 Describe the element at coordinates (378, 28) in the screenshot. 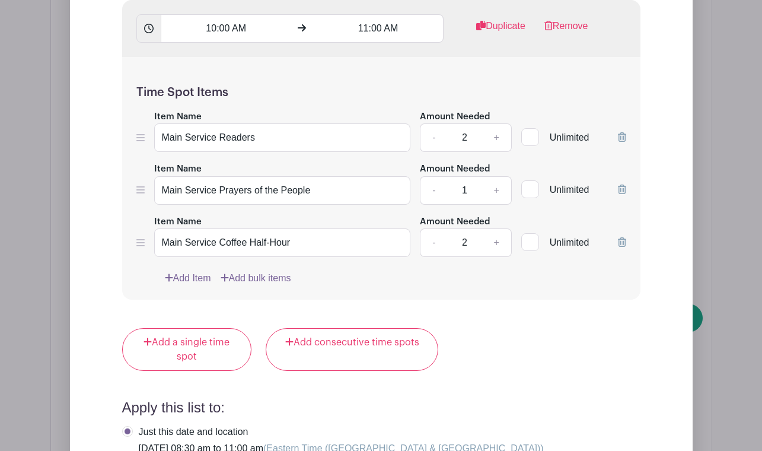

I see `input: Set End Time` at that location.